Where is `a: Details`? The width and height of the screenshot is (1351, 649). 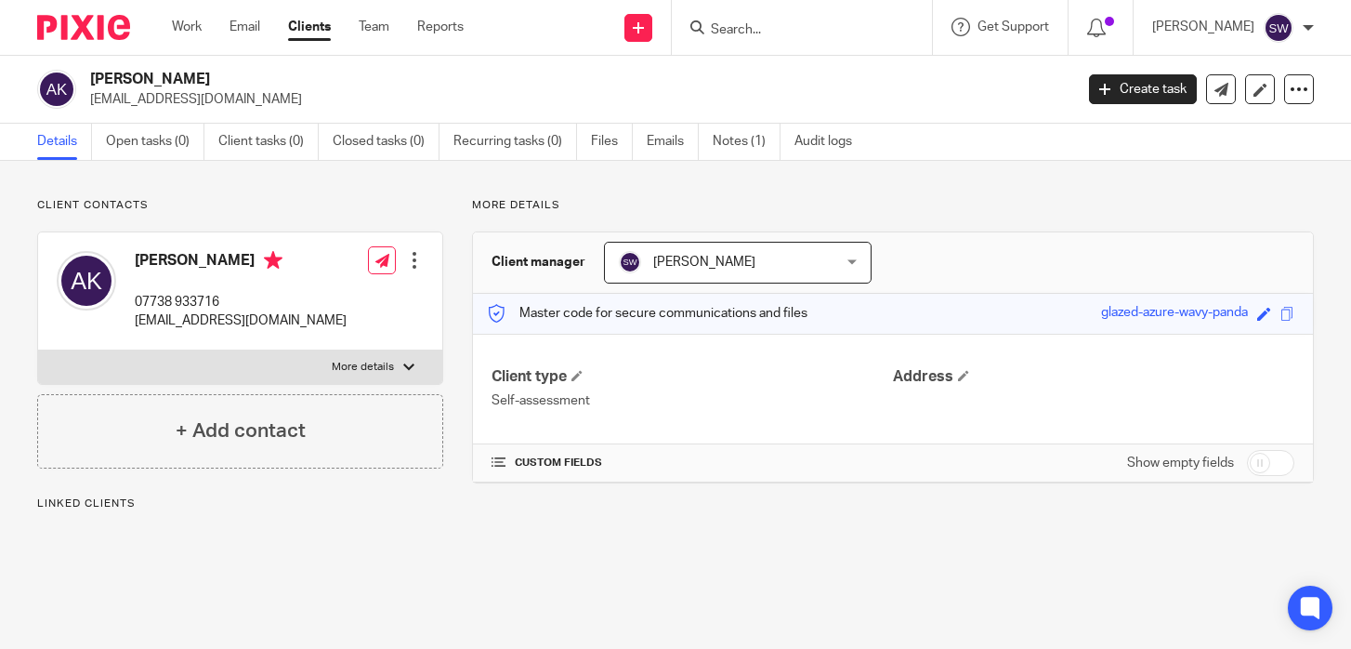
a: Details is located at coordinates (64, 141).